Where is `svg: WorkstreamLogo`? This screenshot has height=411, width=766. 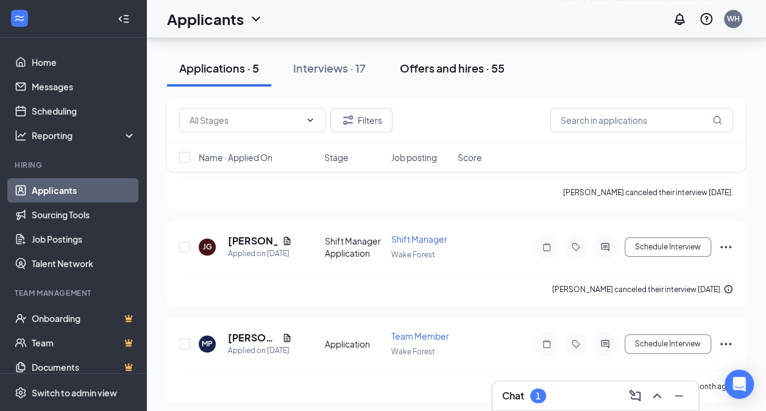
svg: WorkstreamLogo is located at coordinates (20, 18).